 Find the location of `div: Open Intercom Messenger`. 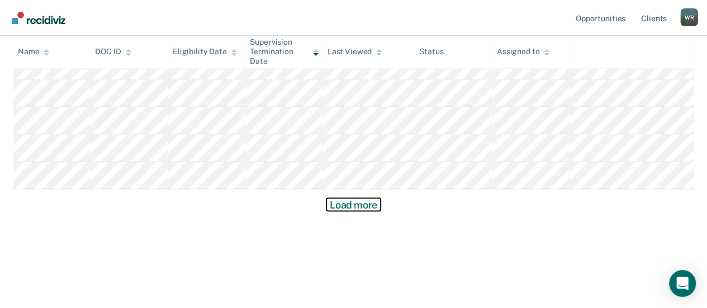

div: Open Intercom Messenger is located at coordinates (683, 284).